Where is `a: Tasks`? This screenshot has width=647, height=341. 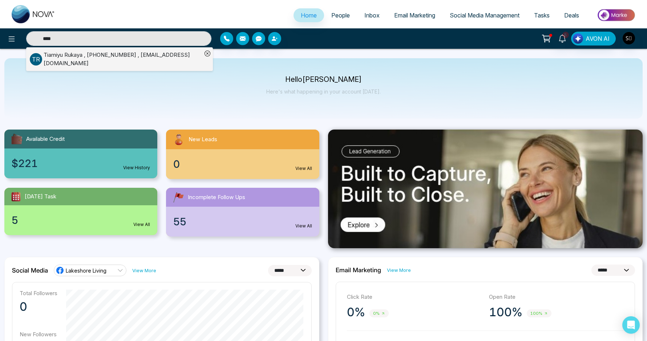
a: Tasks is located at coordinates (542, 15).